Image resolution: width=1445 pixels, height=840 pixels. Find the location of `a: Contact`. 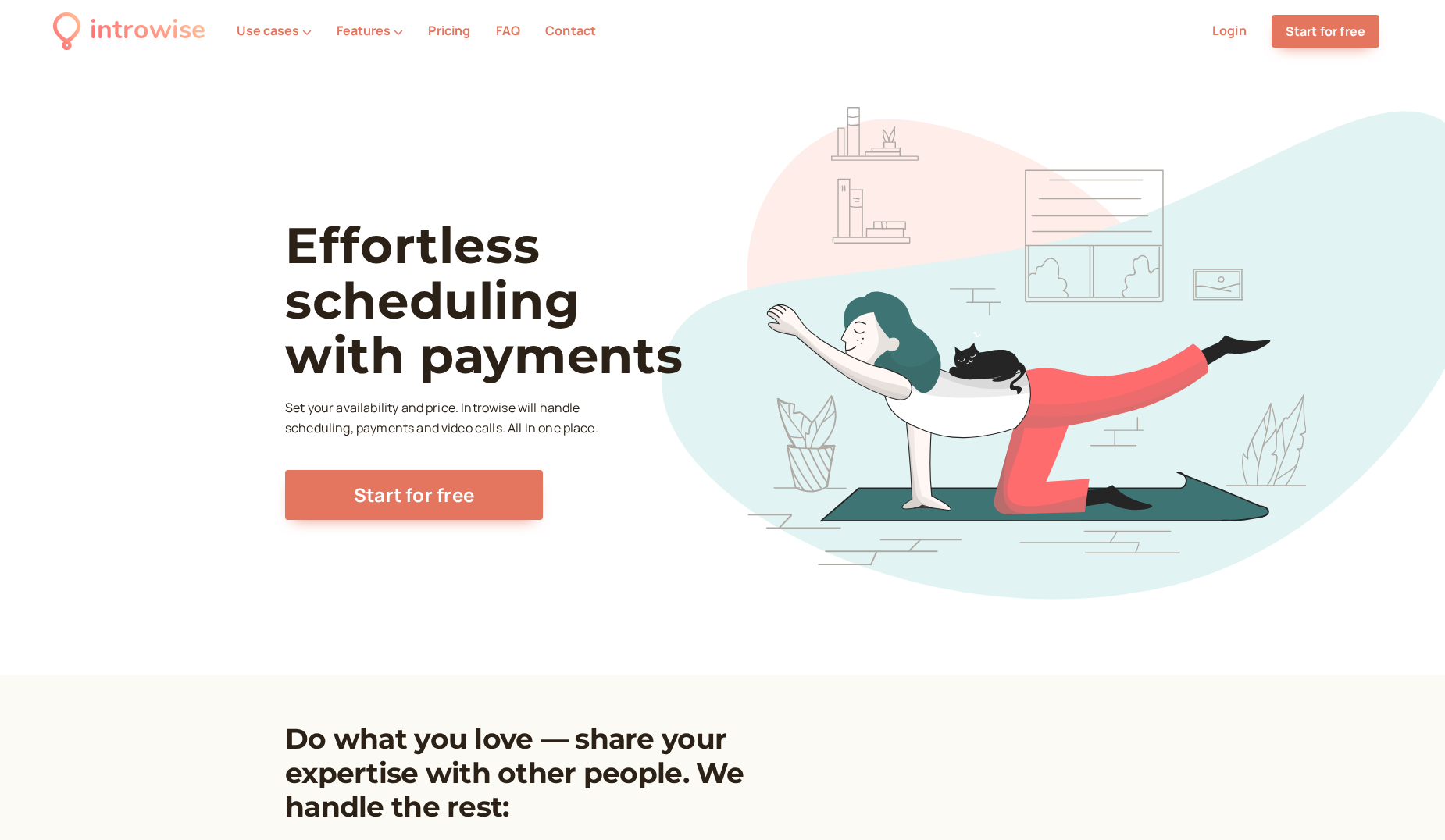

a: Contact is located at coordinates (570, 31).